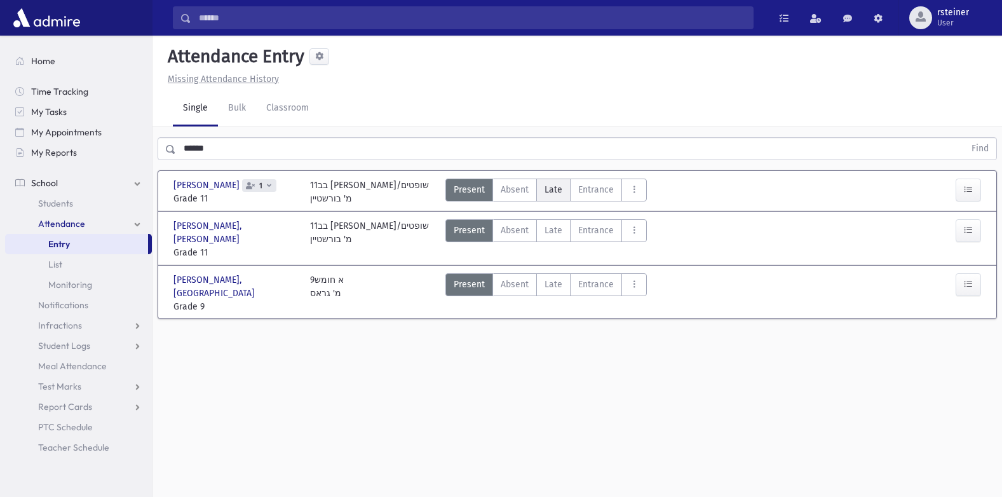  I want to click on a: School, so click(78, 183).